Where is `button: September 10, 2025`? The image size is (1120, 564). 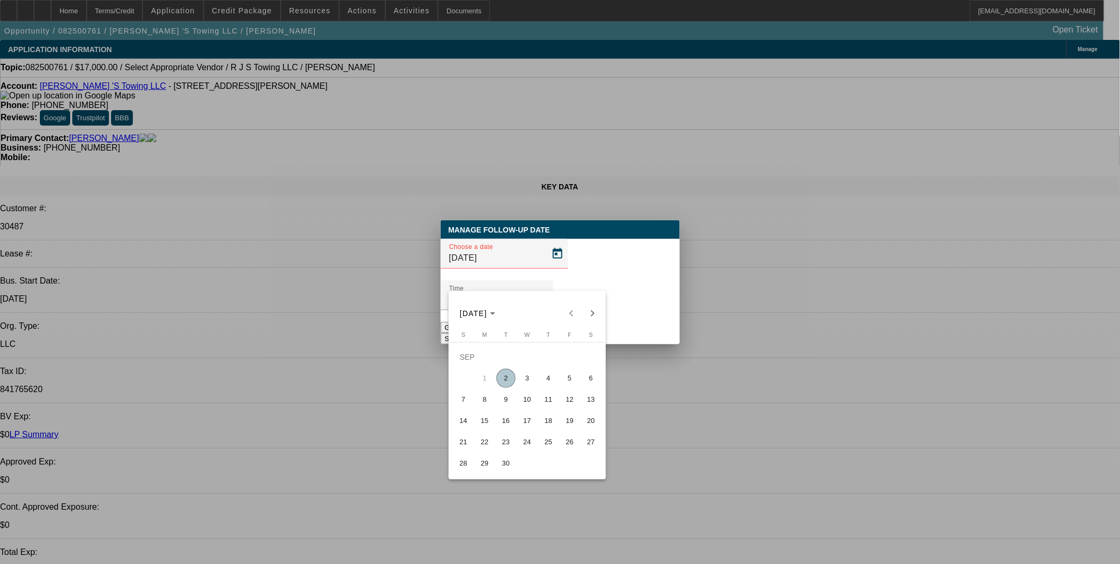 button: September 10, 2025 is located at coordinates (527, 399).